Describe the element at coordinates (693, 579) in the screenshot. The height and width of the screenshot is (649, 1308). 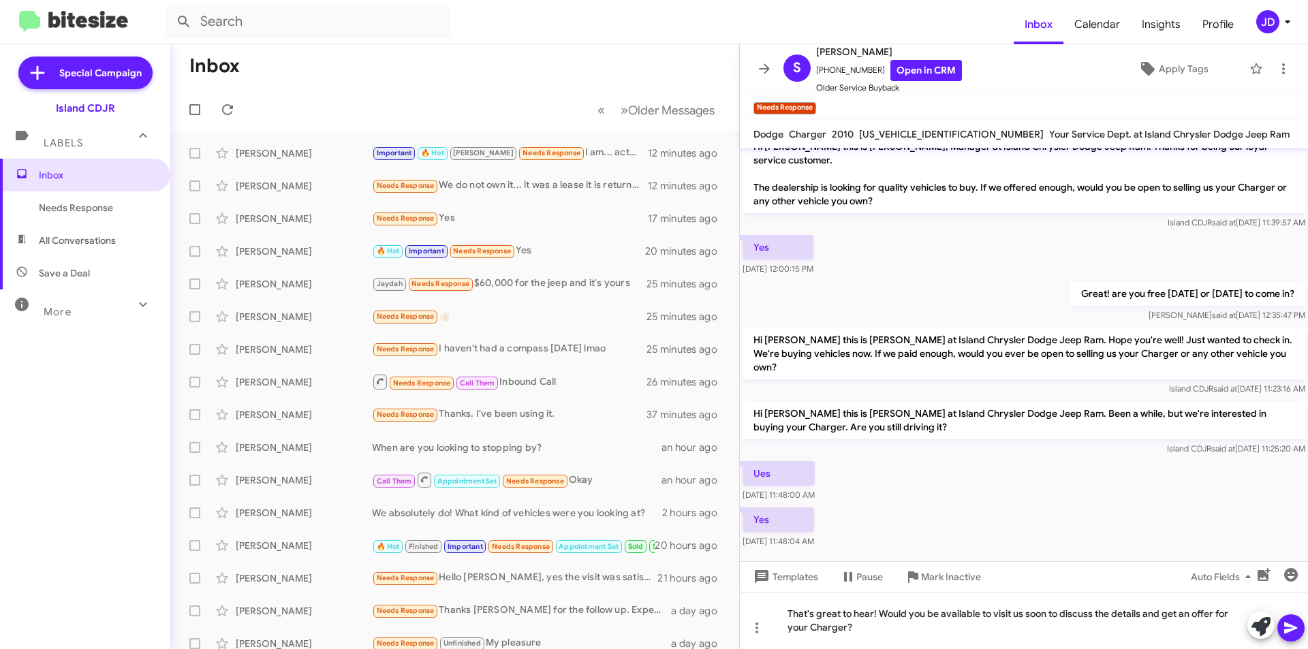
I see `div: 21 hours ago` at that location.